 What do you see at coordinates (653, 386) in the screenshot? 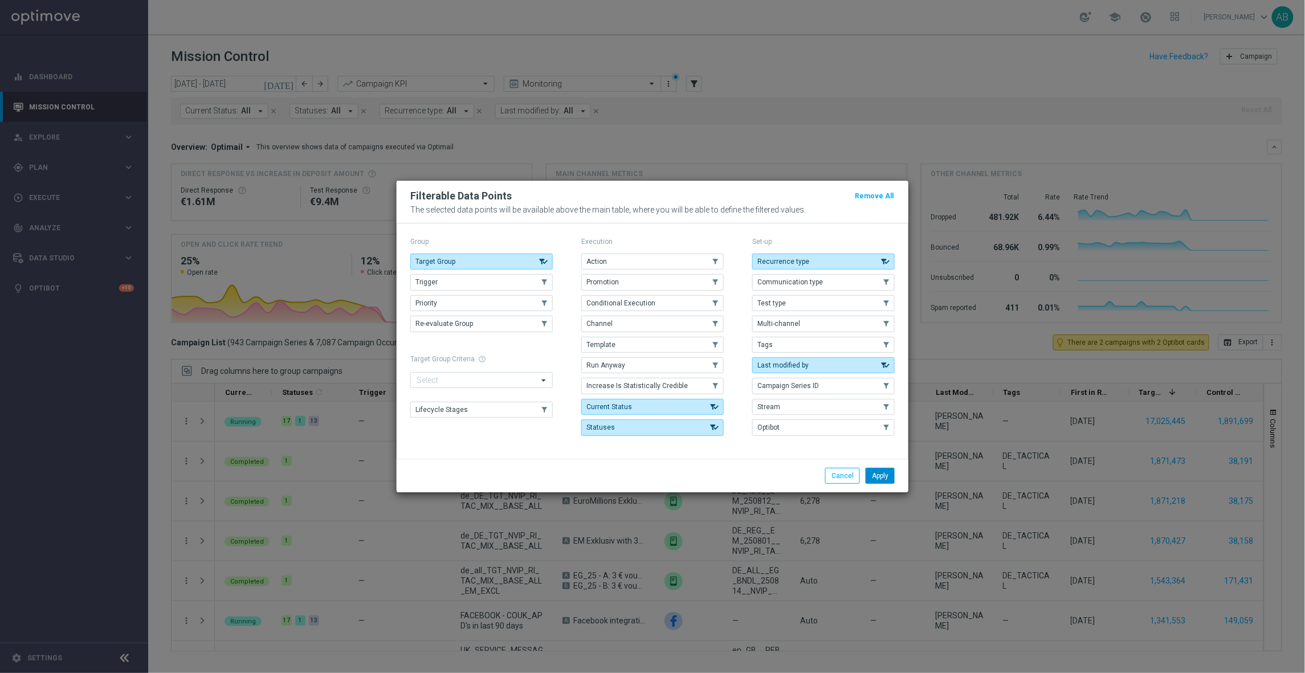
I see `button: Increase Is Statistically Credible` at bounding box center [653, 386].